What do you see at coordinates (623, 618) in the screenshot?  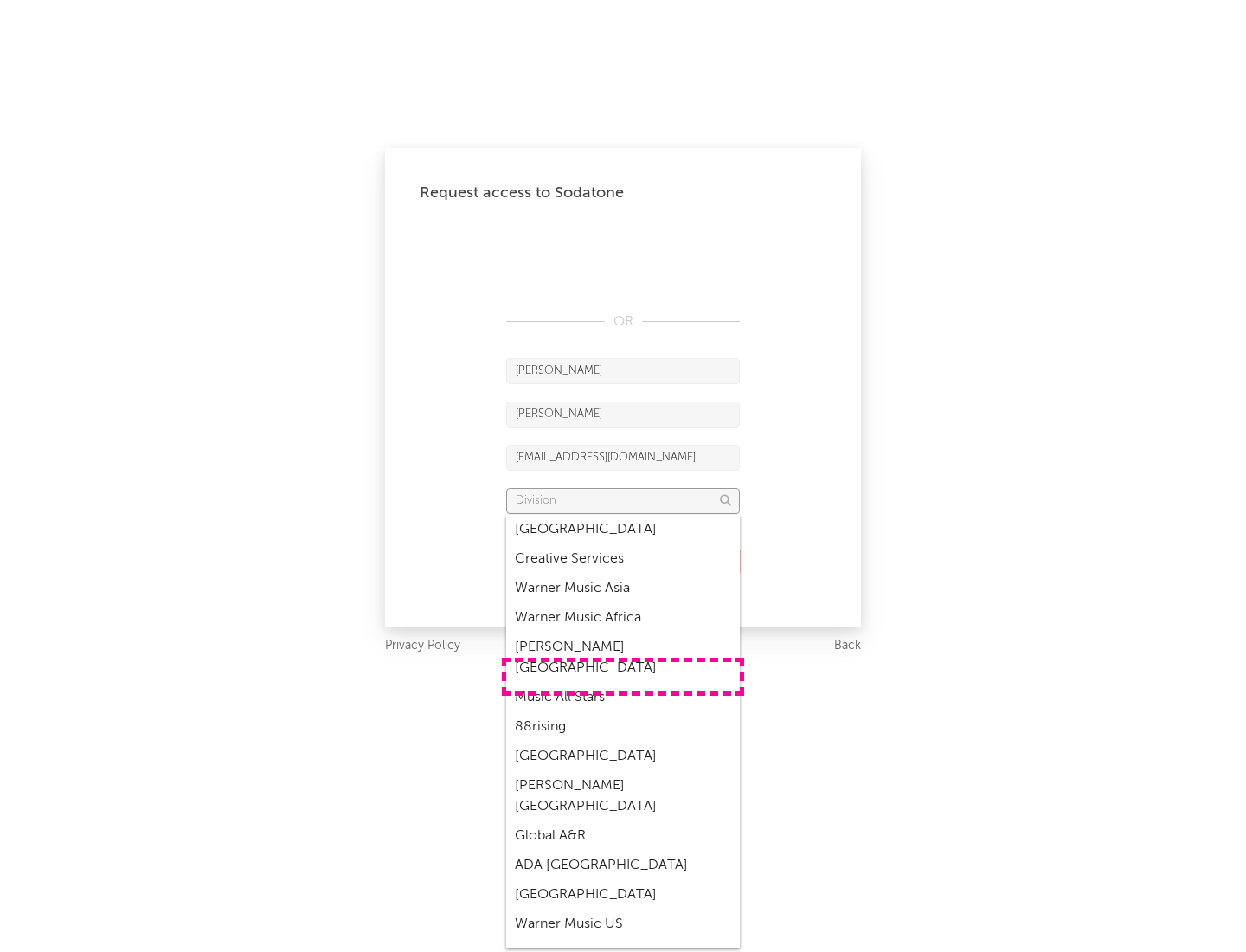 I see `div: Warner Music Africa` at bounding box center [623, 618].